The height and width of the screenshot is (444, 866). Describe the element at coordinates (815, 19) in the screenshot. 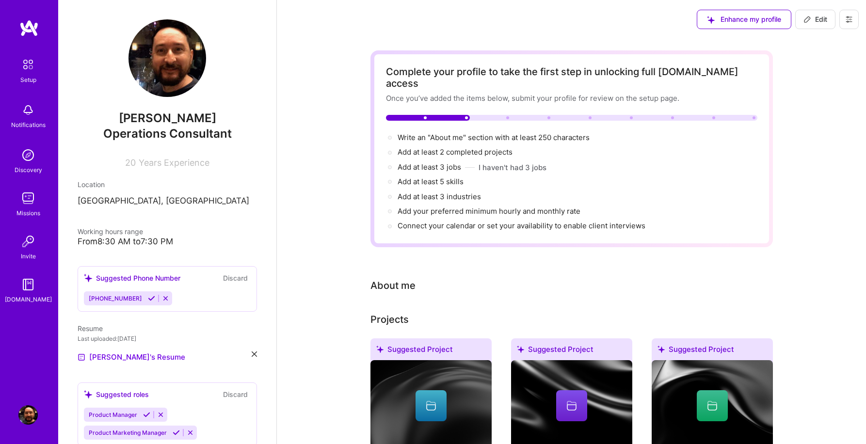

I see `button: Edit` at that location.